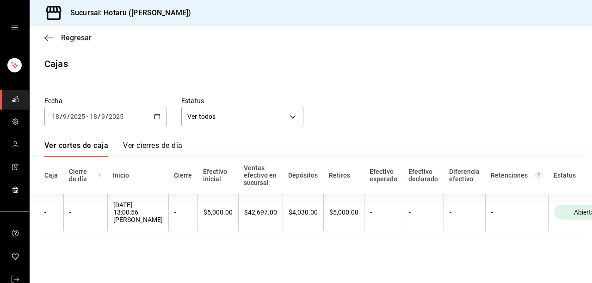 This screenshot has height=283, width=592. Describe the element at coordinates (51, 175) in the screenshot. I see `div: Caja` at that location.